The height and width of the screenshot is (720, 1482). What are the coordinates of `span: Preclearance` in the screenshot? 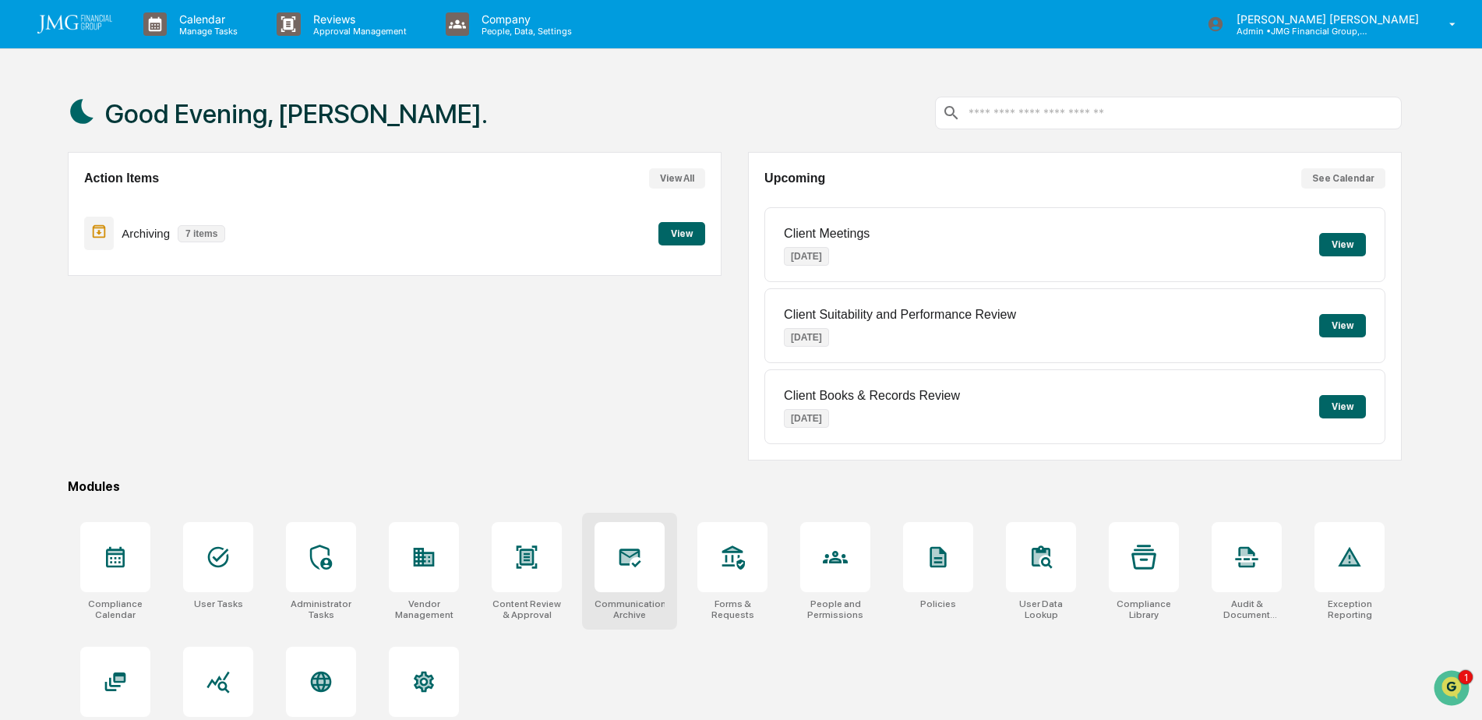 It's located at (65, 327).